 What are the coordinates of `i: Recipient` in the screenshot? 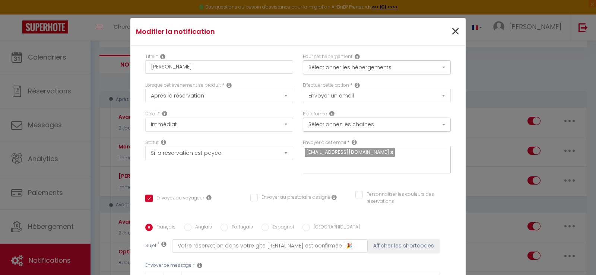 It's located at (354, 142).